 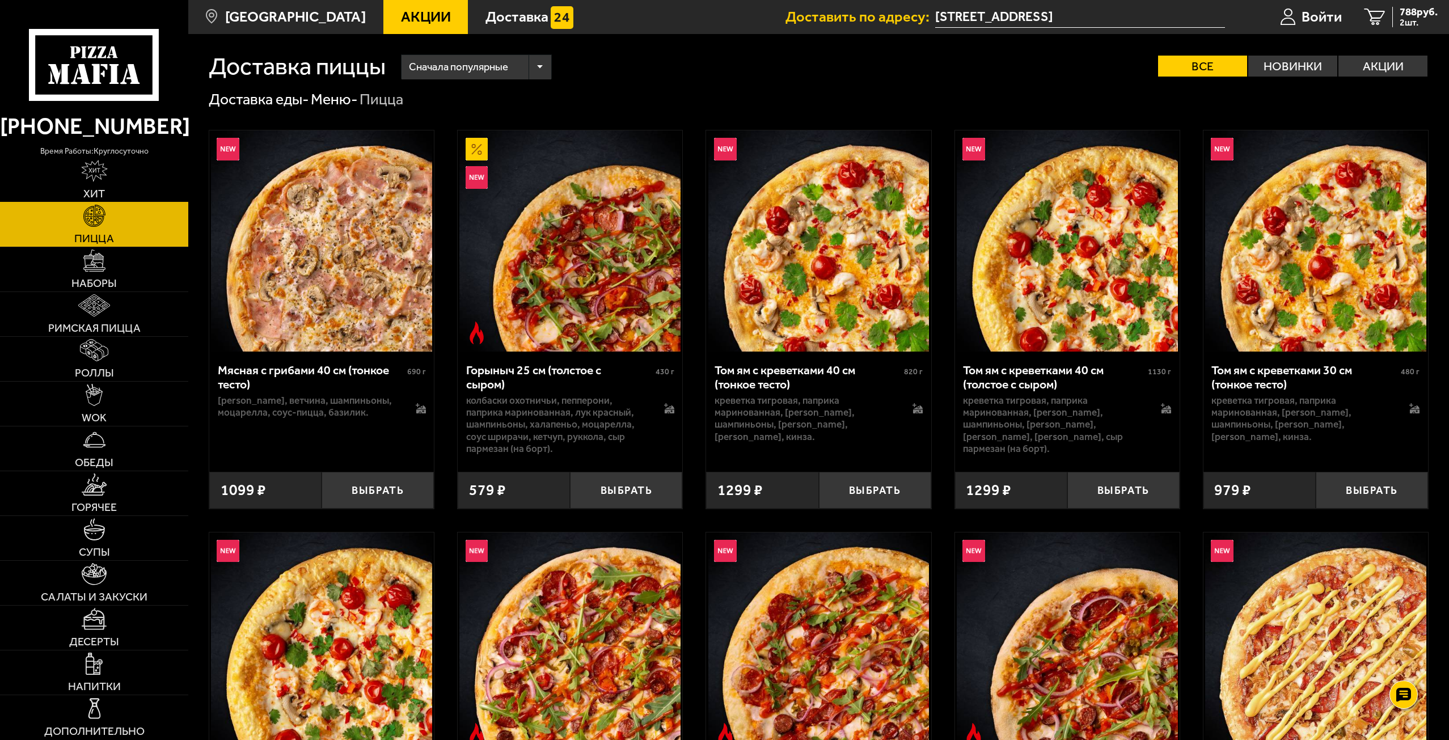 What do you see at coordinates (860, 17) in the screenshot?
I see `span: Доставить по адресу:` at bounding box center [860, 17].